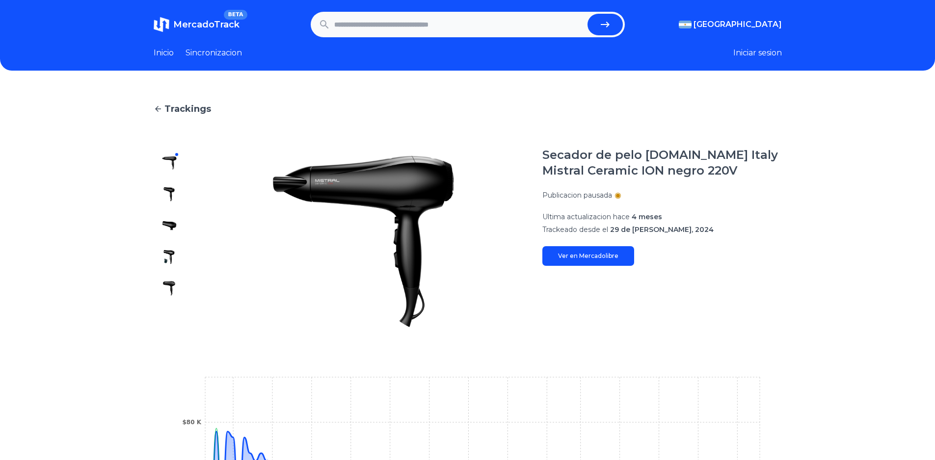 The image size is (935, 460). Describe the element at coordinates (577, 195) in the screenshot. I see `p: Publicacion pausada` at that location.